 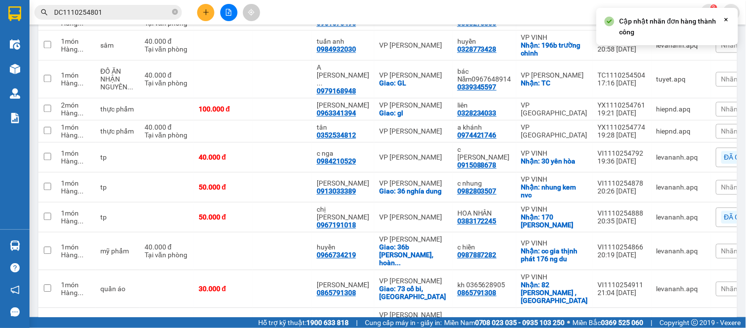 I want to click on div: Giao: 36 nghía dung, so click(x=413, y=191).